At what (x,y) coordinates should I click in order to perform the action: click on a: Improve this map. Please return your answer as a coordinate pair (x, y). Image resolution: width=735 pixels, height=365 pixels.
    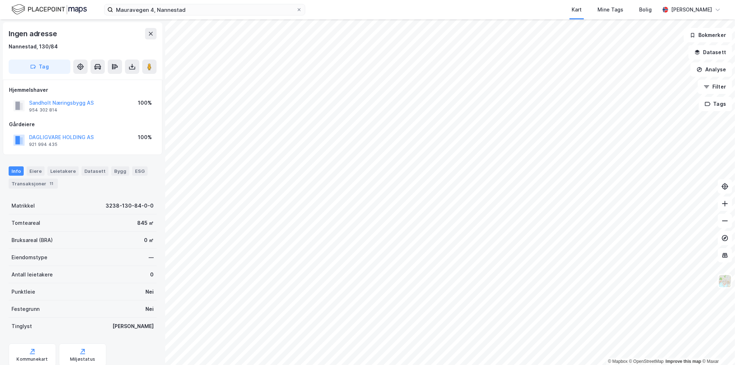
    Looking at the image, I should click on (683, 362).